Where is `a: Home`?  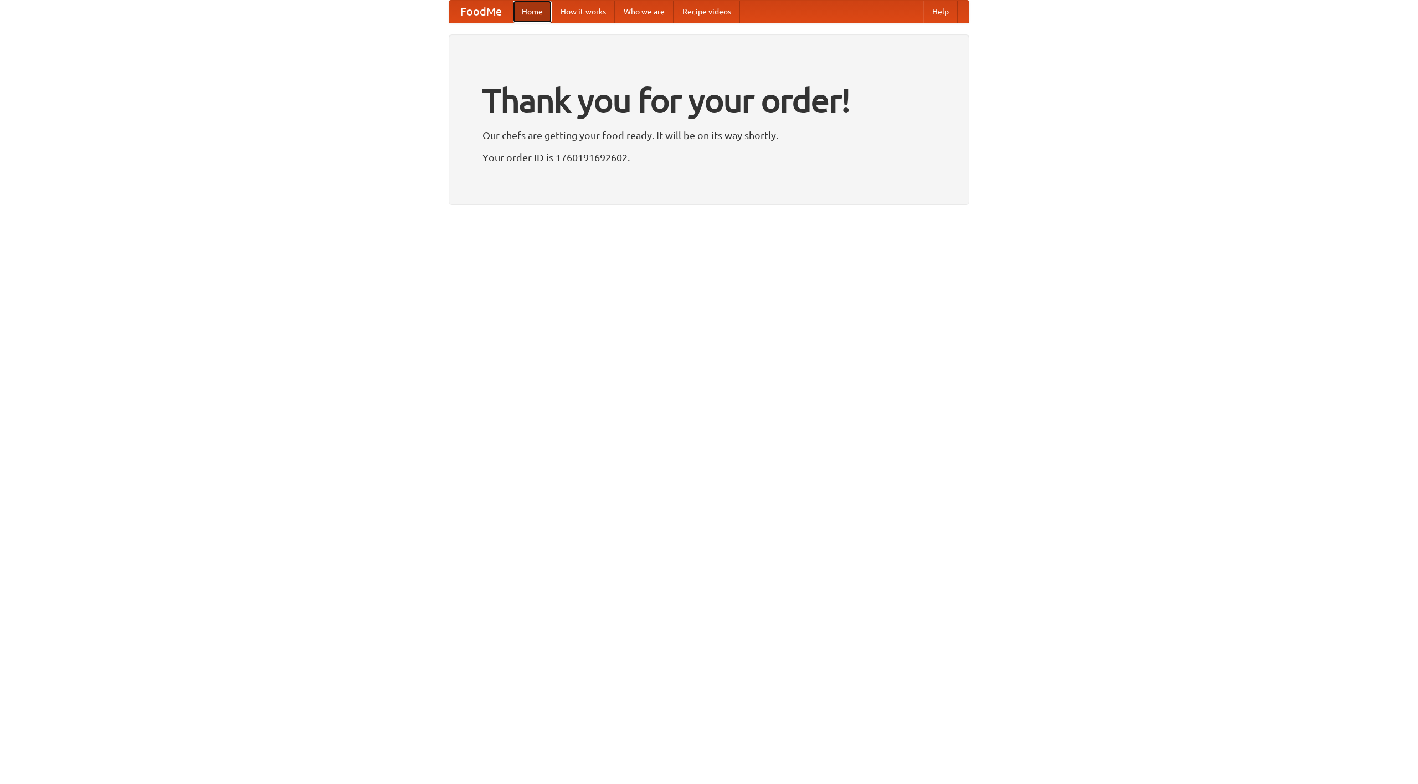
a: Home is located at coordinates (532, 12).